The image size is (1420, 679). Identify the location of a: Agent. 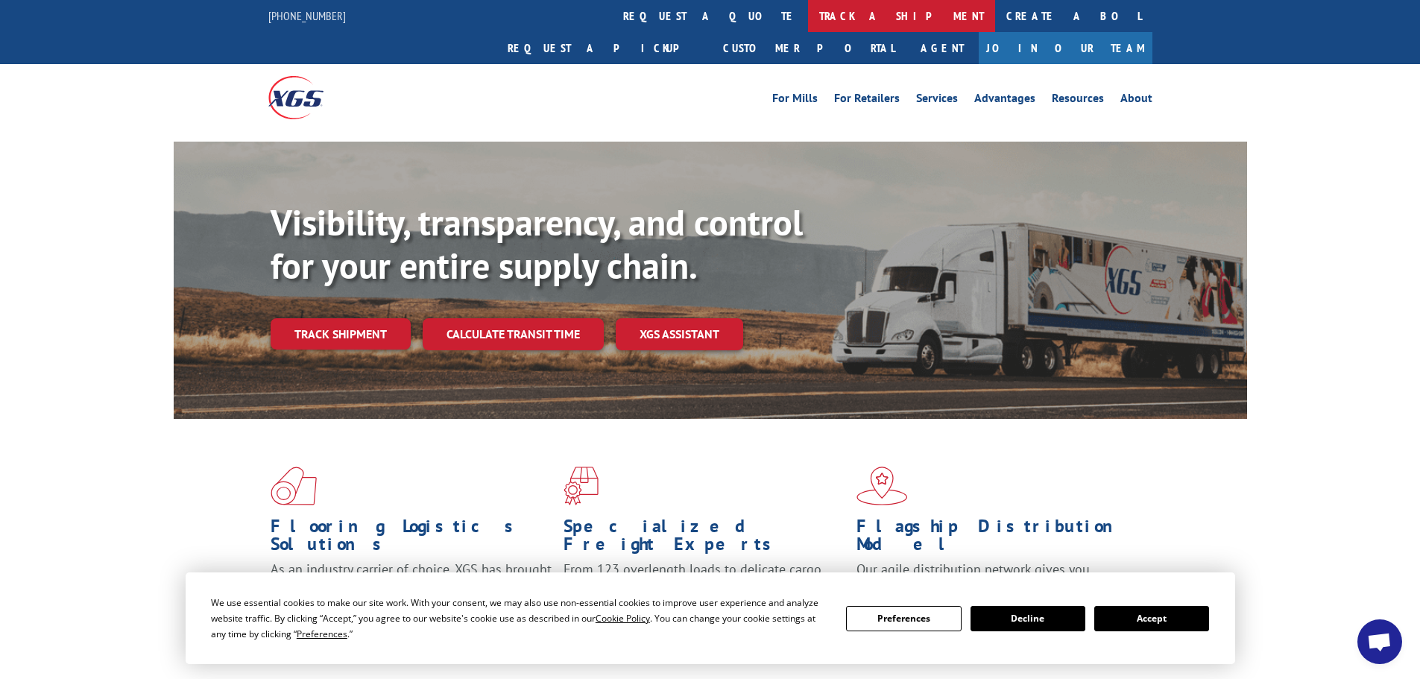
(942, 48).